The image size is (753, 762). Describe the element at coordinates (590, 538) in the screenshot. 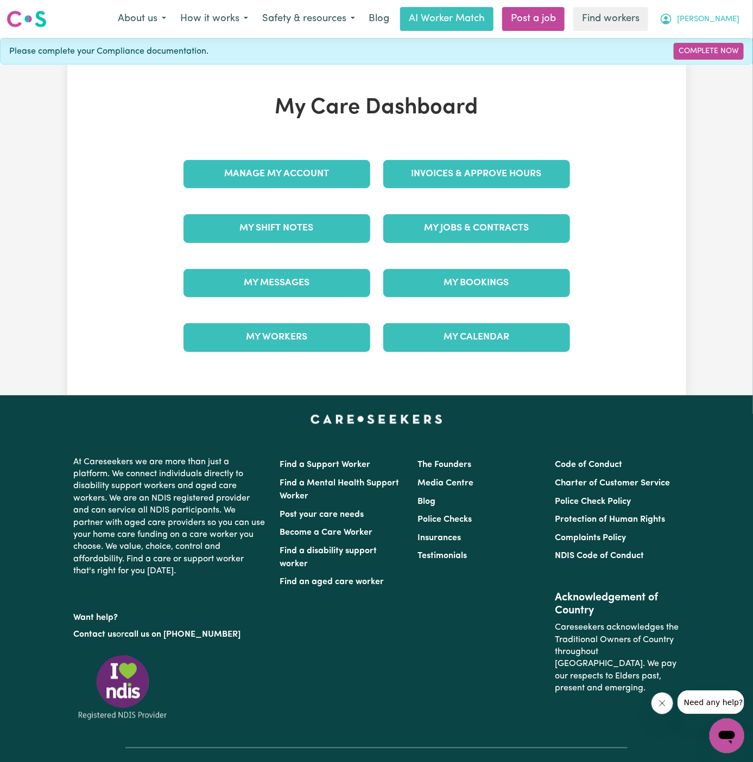

I see `a: Complaints Policy` at that location.